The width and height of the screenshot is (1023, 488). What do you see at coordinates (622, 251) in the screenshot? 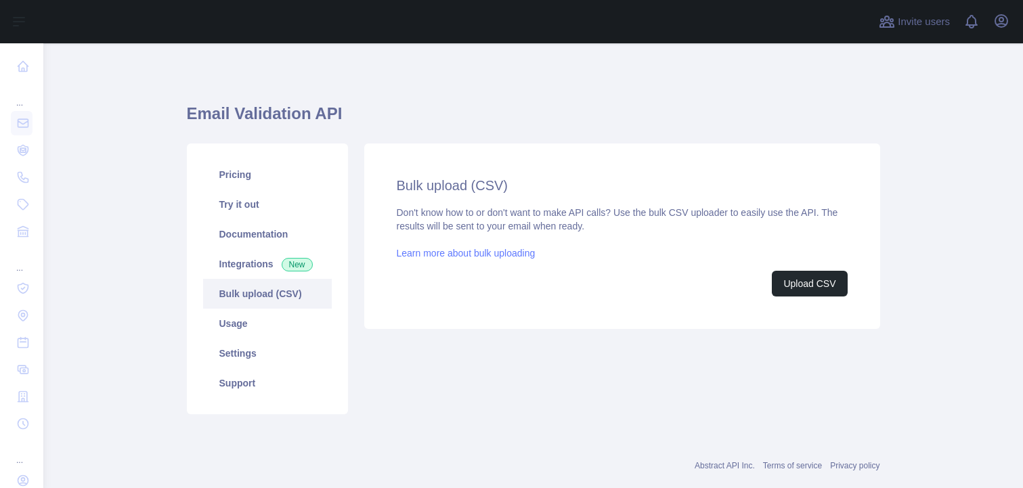
I see `div: Don't know how to or don't want to make API calls? Use the bulk CSV uploader to easily use the AP...` at bounding box center [622, 251].